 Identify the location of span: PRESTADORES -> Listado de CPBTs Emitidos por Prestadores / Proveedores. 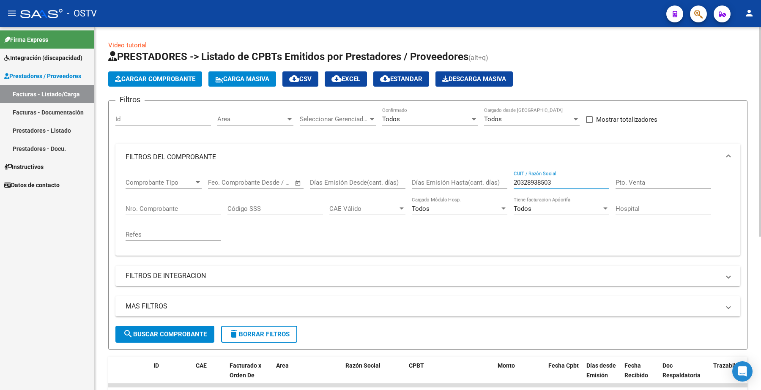
(289, 57).